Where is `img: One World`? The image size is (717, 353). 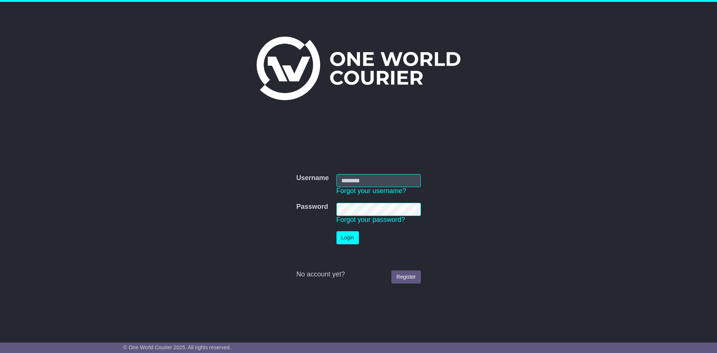 img: One World is located at coordinates (358, 68).